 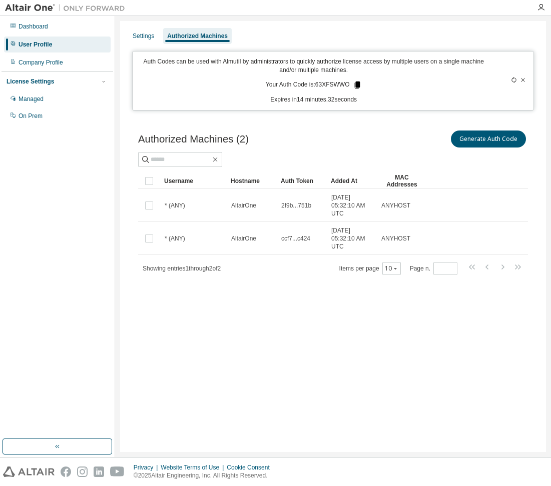 I want to click on img: instagram.svg, so click(x=82, y=472).